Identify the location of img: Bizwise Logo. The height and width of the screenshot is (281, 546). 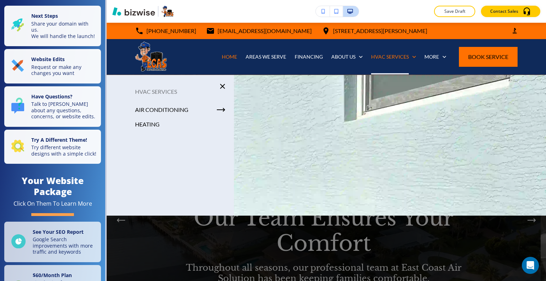
(134, 11).